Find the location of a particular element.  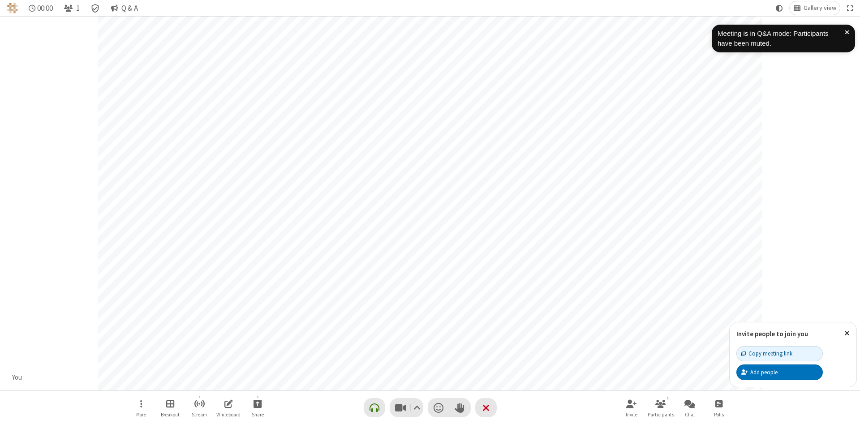

button: Start streaming is located at coordinates (199, 408).